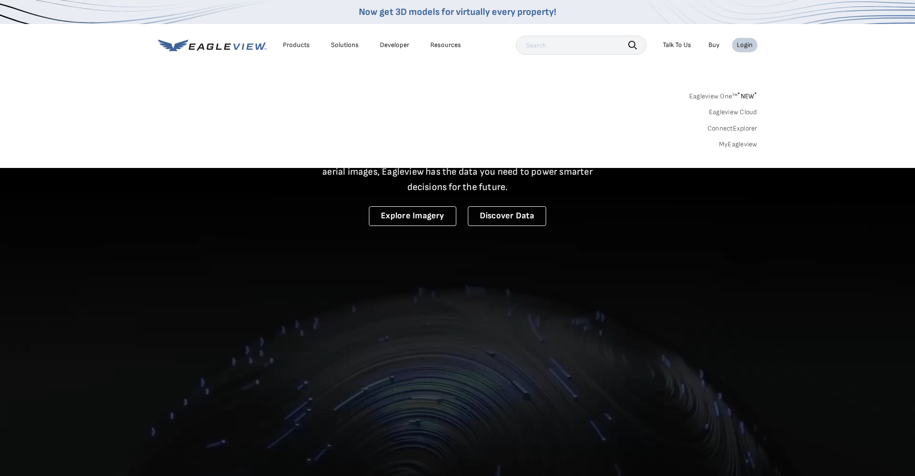 This screenshot has width=915, height=476. Describe the element at coordinates (345, 45) in the screenshot. I see `div: Solutions` at that location.